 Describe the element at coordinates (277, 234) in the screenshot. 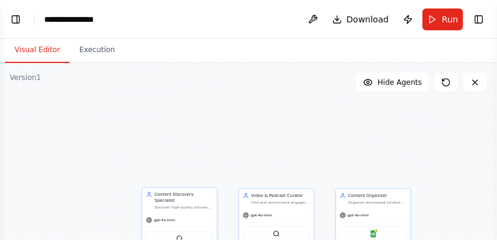

I see `img: SerperDevTool` at that location.